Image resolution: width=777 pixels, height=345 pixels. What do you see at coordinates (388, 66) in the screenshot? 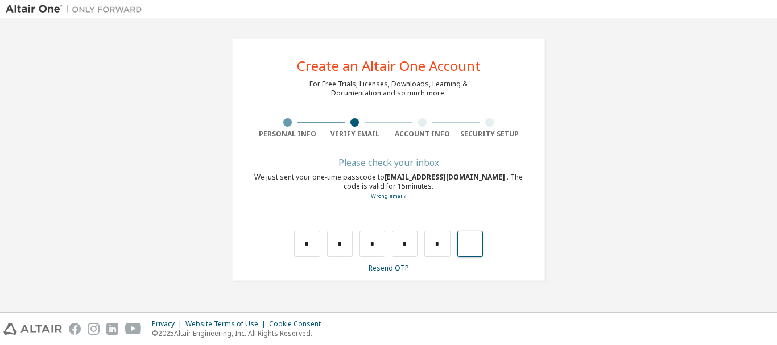
I see `div: Create an Altair One Account` at bounding box center [388, 66].